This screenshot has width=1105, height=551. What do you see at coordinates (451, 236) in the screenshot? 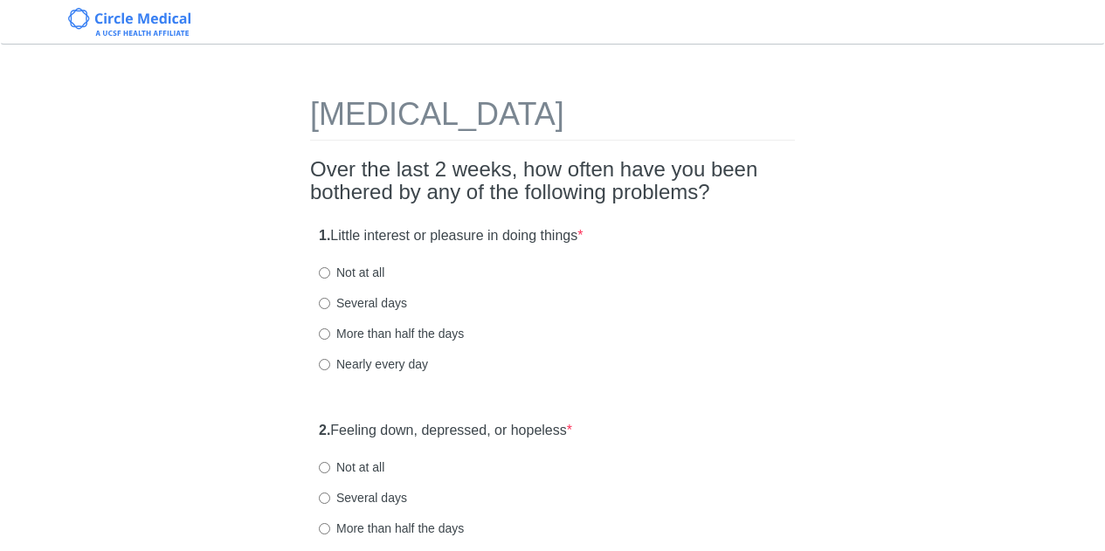
I see `label: Little interest or pleasure in doing things` at bounding box center [451, 236].